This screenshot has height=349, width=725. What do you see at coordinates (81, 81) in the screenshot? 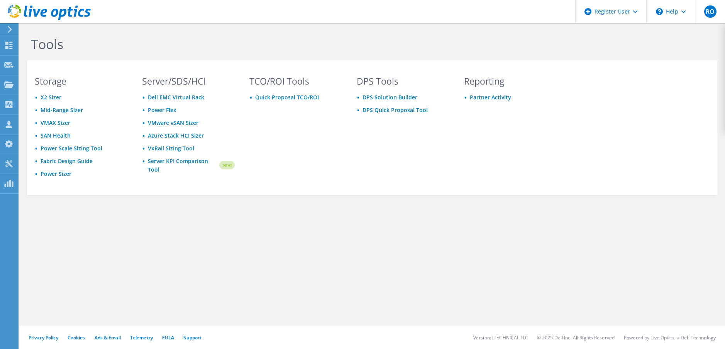
I see `h3: Storage` at bounding box center [81, 81].